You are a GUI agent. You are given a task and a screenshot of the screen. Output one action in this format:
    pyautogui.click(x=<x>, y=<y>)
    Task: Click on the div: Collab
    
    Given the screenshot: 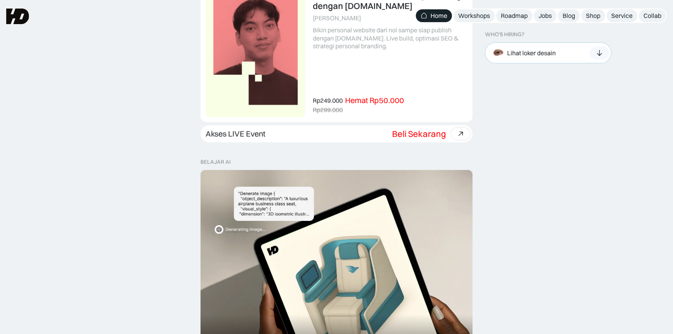 What is the action you would take?
    pyautogui.click(x=652, y=16)
    